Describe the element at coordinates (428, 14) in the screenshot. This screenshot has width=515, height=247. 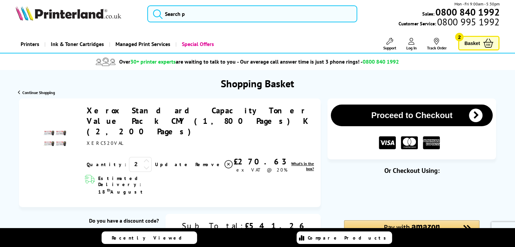
I see `span: Sales:` at that location.